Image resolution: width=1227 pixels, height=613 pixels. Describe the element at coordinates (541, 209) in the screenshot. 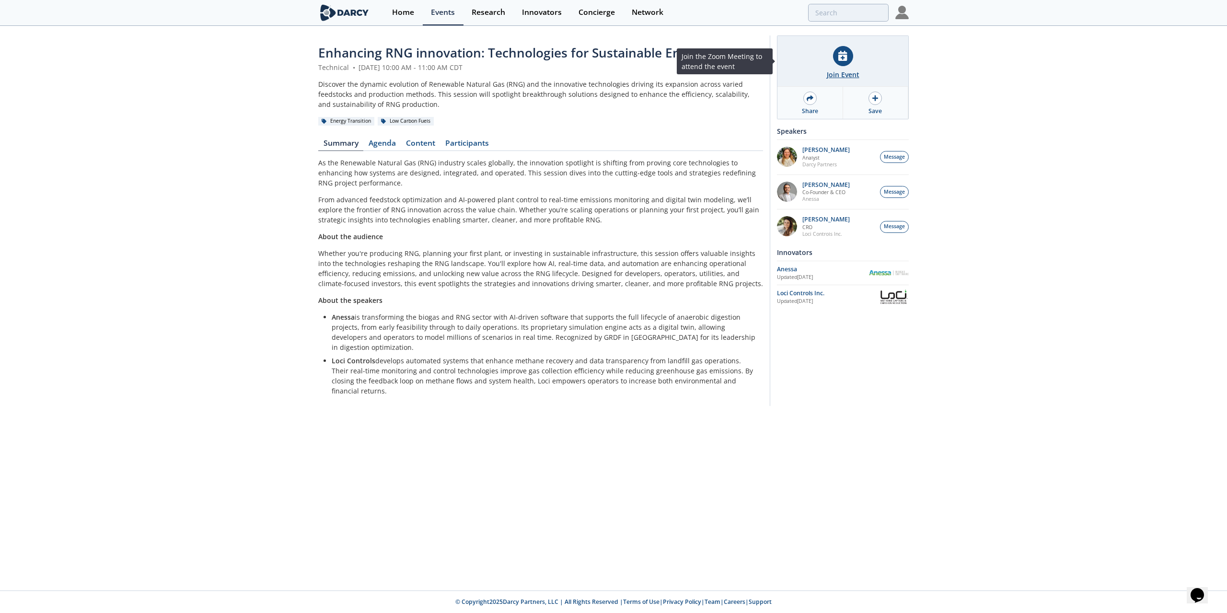

I see `p: From advanced feedstock optimization and AI-powered plant control to real-time emissions monitori...` at that location.